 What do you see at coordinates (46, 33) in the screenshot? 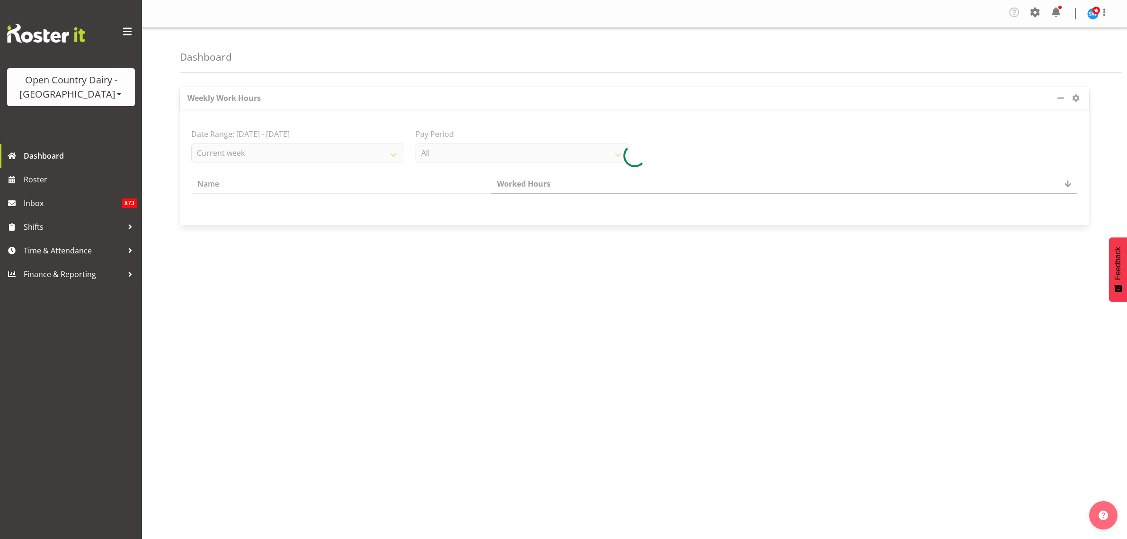
I see `img: Rosterit website logo` at bounding box center [46, 33].